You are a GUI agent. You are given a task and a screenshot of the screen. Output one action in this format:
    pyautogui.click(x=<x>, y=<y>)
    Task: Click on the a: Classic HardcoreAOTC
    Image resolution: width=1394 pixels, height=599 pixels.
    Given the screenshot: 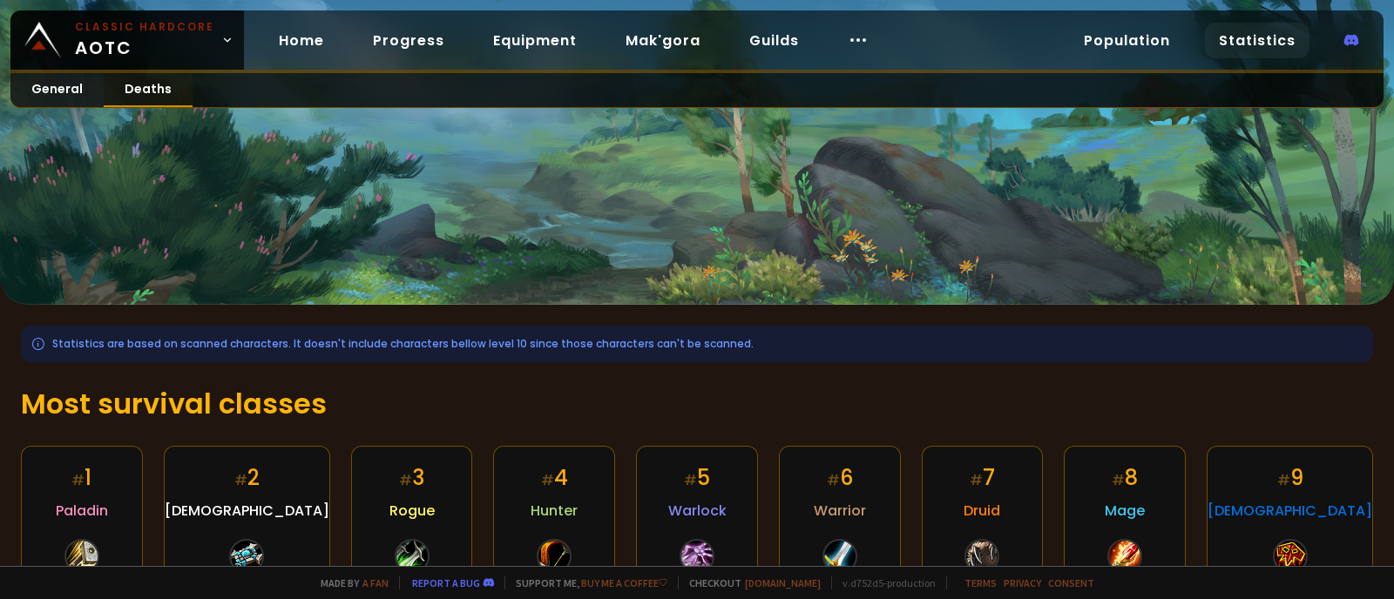 What is the action you would take?
    pyautogui.click(x=127, y=40)
    